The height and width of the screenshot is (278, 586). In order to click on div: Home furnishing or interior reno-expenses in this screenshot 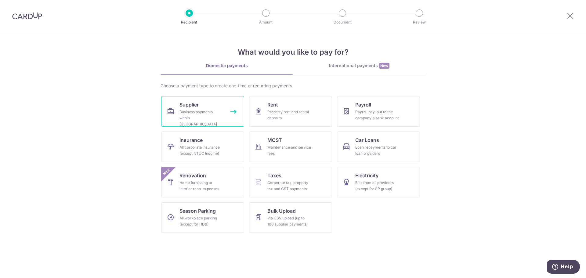, I will do `click(201, 186)`.